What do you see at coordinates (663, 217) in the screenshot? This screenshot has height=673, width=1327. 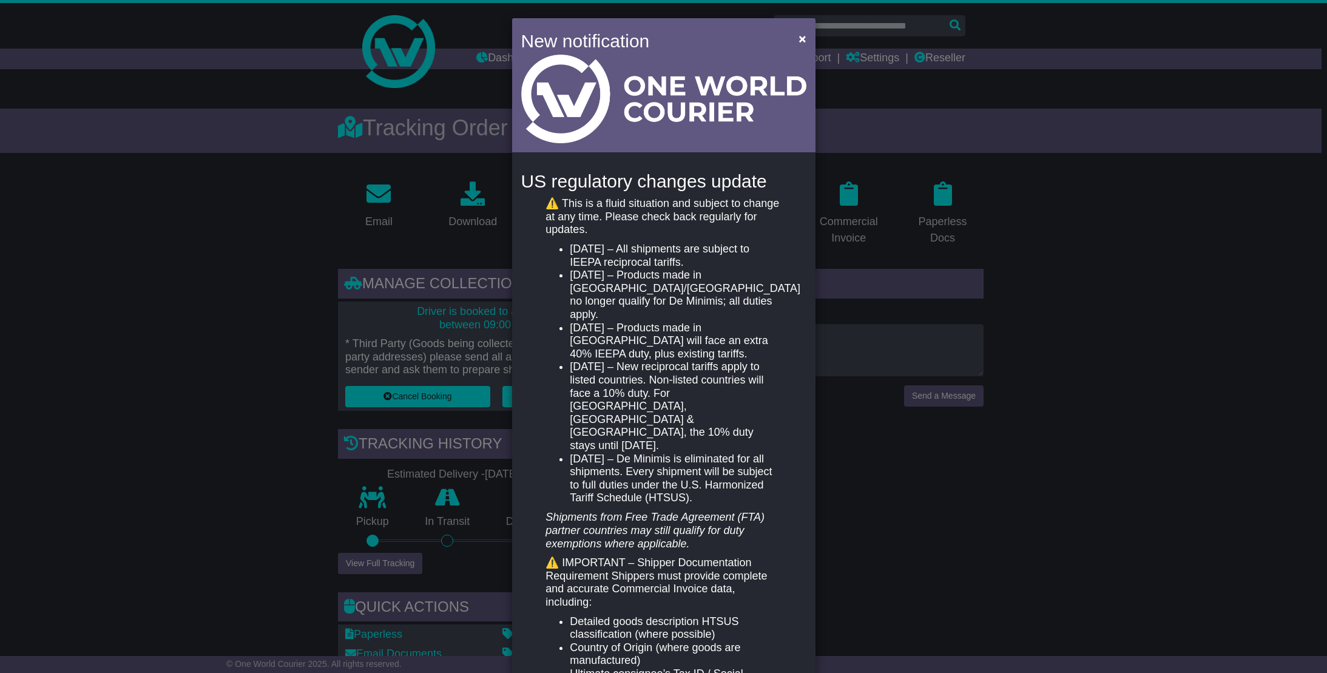 I see `p: ⚠️ This is a fluid situation and subject to change at any time. Please check back regularly for u...` at bounding box center [663, 217].